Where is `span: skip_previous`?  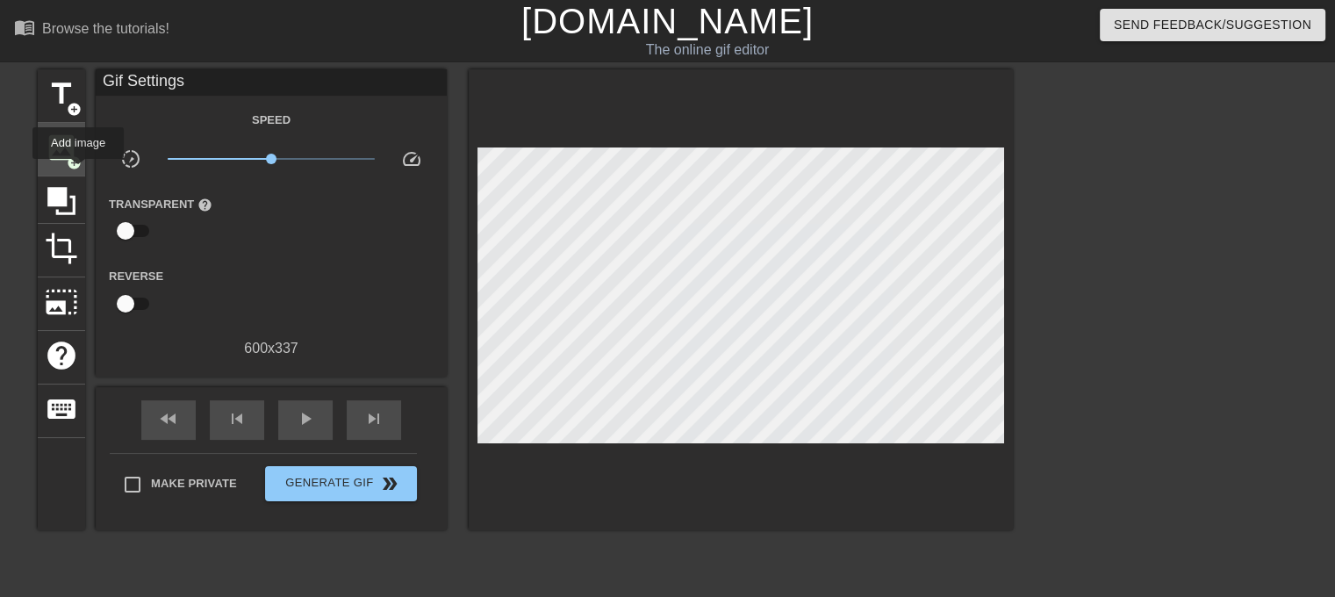
span: skip_previous is located at coordinates (237, 419).